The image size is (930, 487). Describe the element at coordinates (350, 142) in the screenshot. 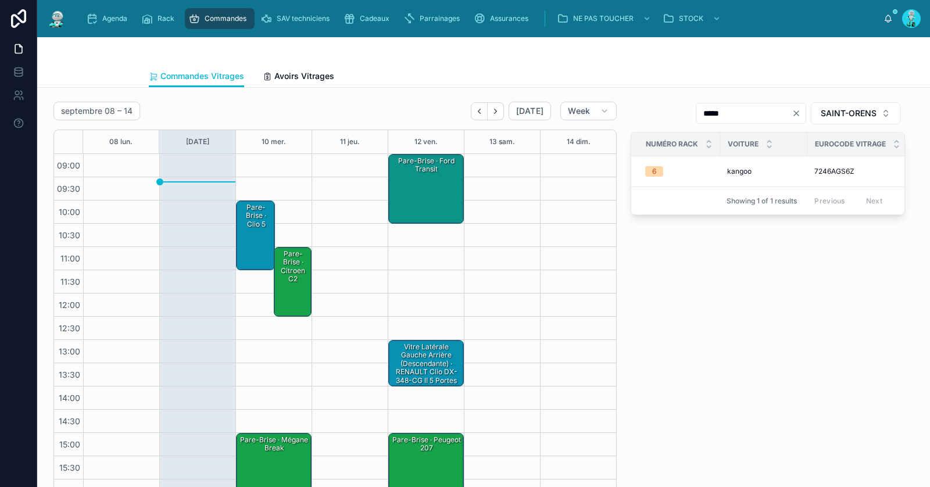

I see `button: 11 jeu.` at that location.